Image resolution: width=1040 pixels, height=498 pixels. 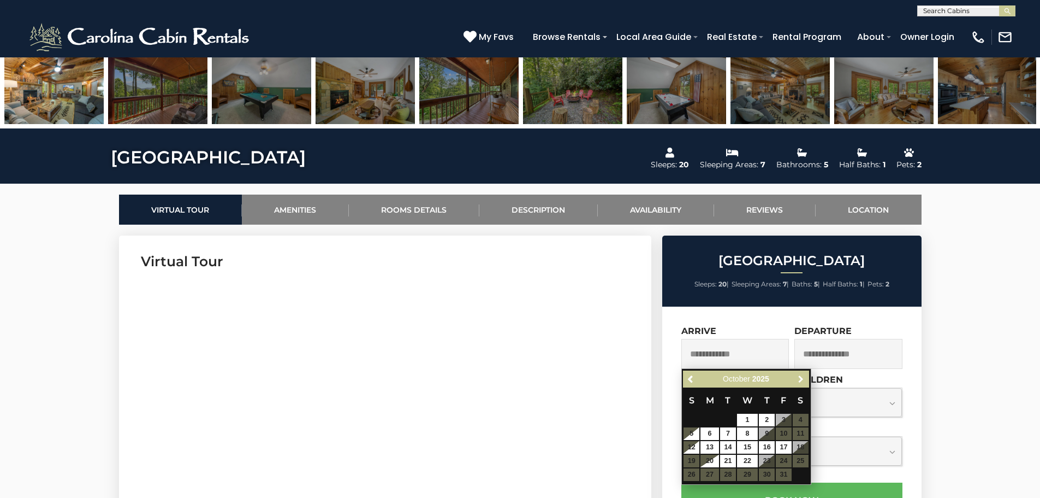 What do you see at coordinates (861, 283) in the screenshot?
I see `strong: 1` at bounding box center [861, 283].